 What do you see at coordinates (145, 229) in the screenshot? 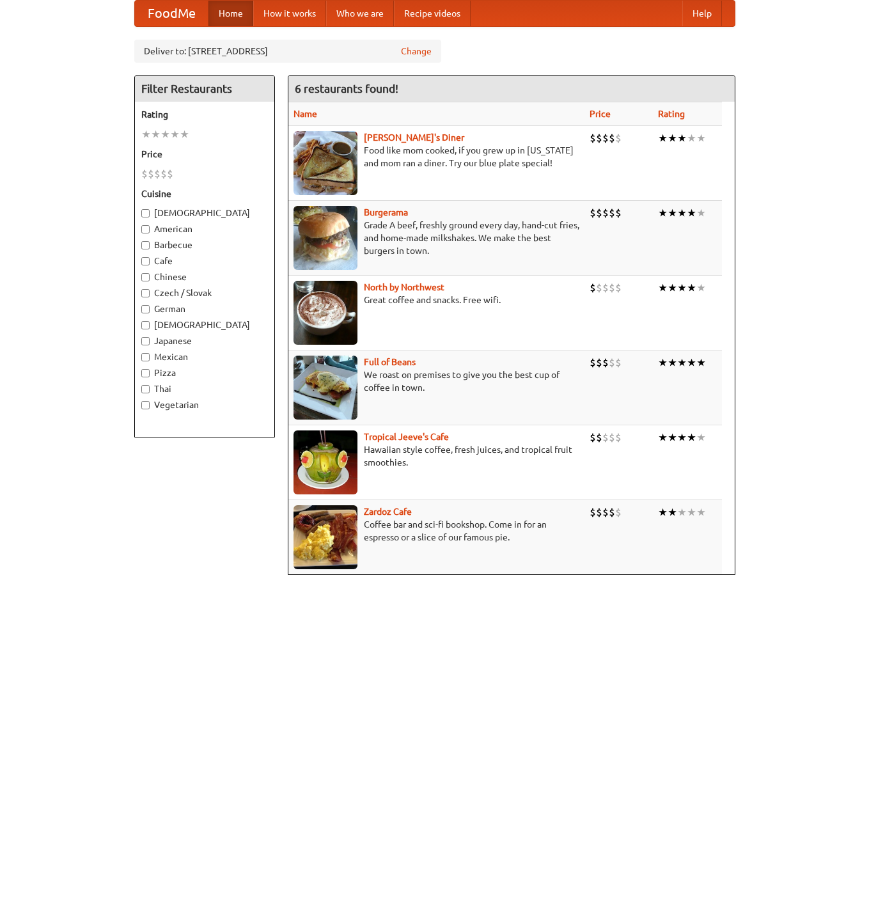
I see `input: American` at bounding box center [145, 229].